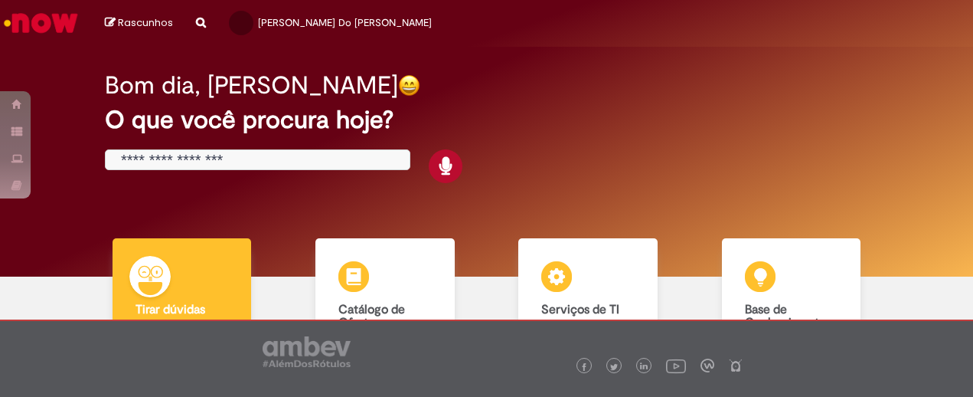 This screenshot has width=973, height=397. Describe the element at coordinates (139, 23) in the screenshot. I see `a: Rascunhos` at that location.